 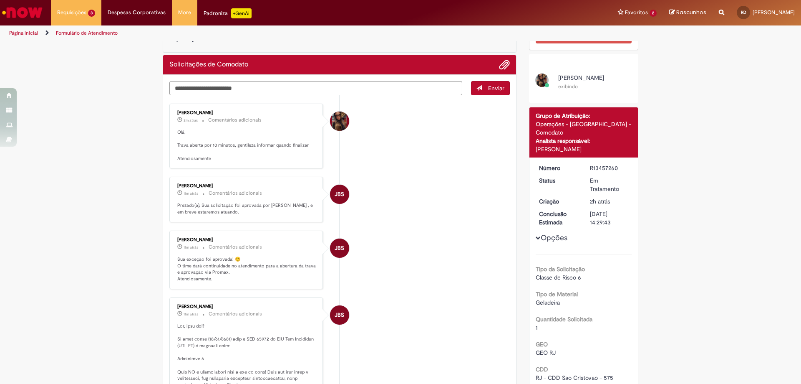 I want to click on dt: Conclusão Estimada, so click(x=558, y=218).